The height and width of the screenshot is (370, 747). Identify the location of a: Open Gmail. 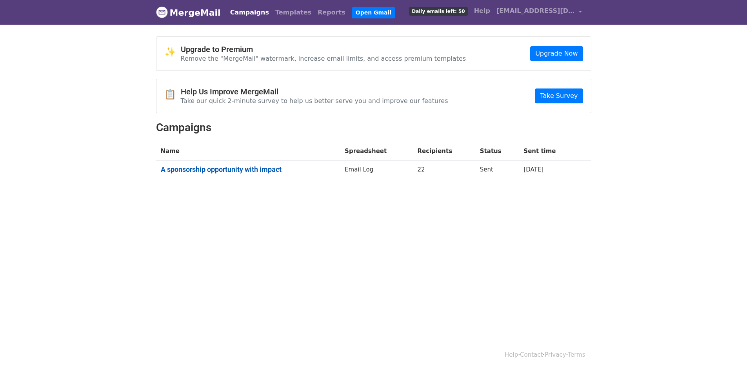
(373, 13).